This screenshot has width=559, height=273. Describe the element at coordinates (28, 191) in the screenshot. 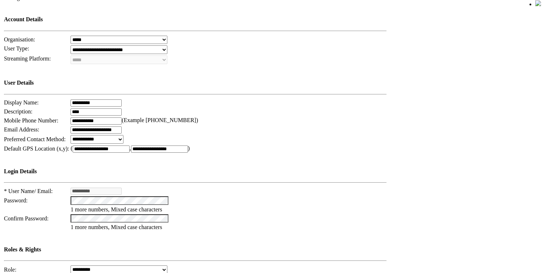

I see `span: * User Name/ Email:` at that location.